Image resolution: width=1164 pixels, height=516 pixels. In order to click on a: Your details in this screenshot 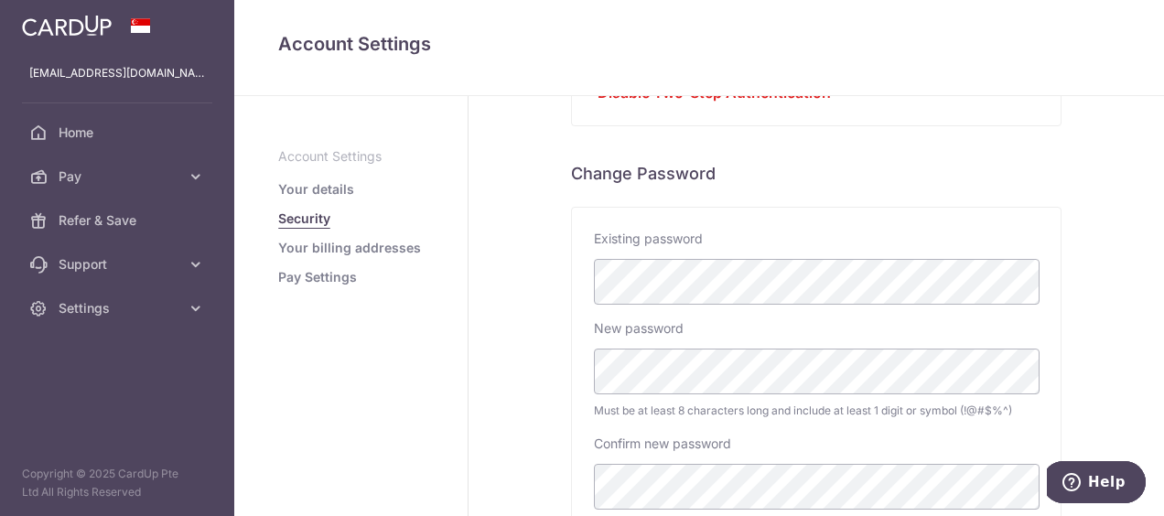, I will do `click(316, 189)`.